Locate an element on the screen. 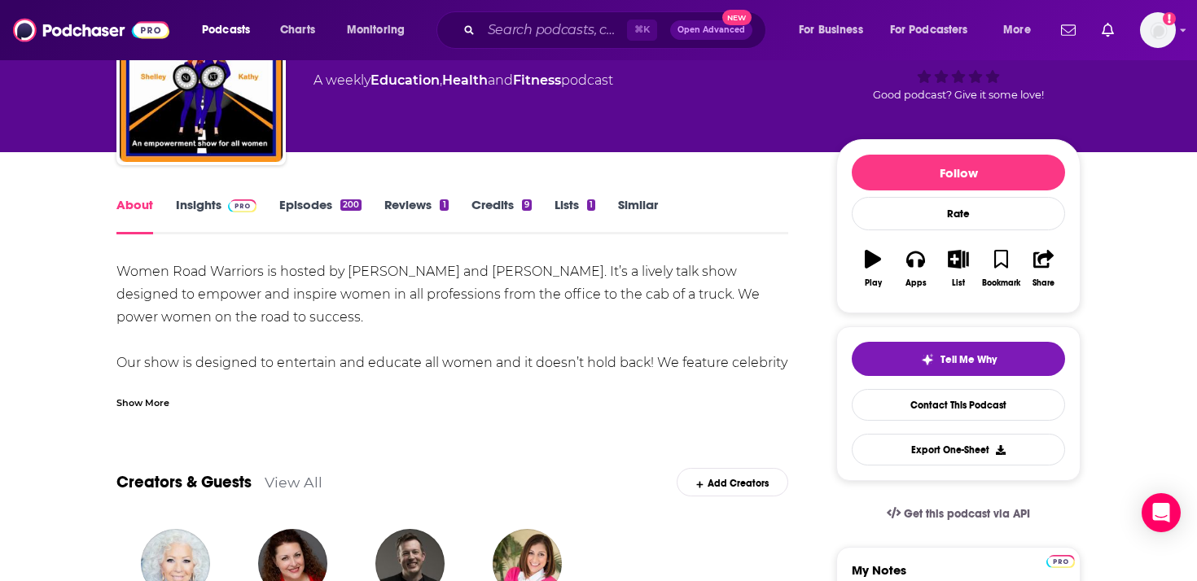 The height and width of the screenshot is (581, 1197). span: Get this podcast via API is located at coordinates (966, 514).